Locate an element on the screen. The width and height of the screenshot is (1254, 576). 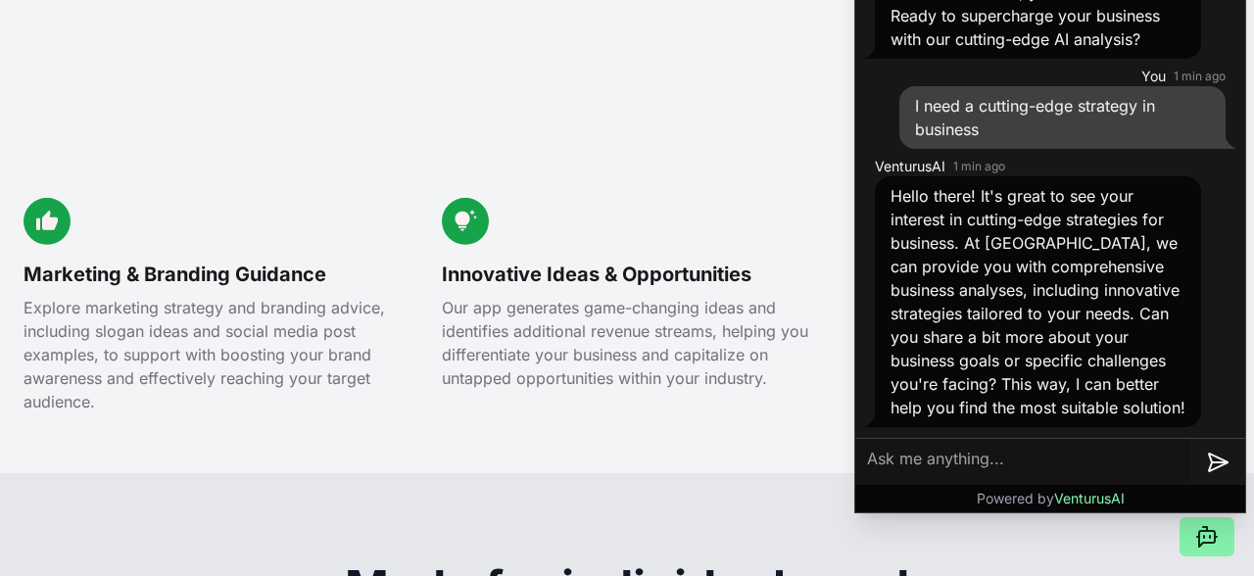
span: I need a cutting-edge strategy in business is located at coordinates (1035, 118).